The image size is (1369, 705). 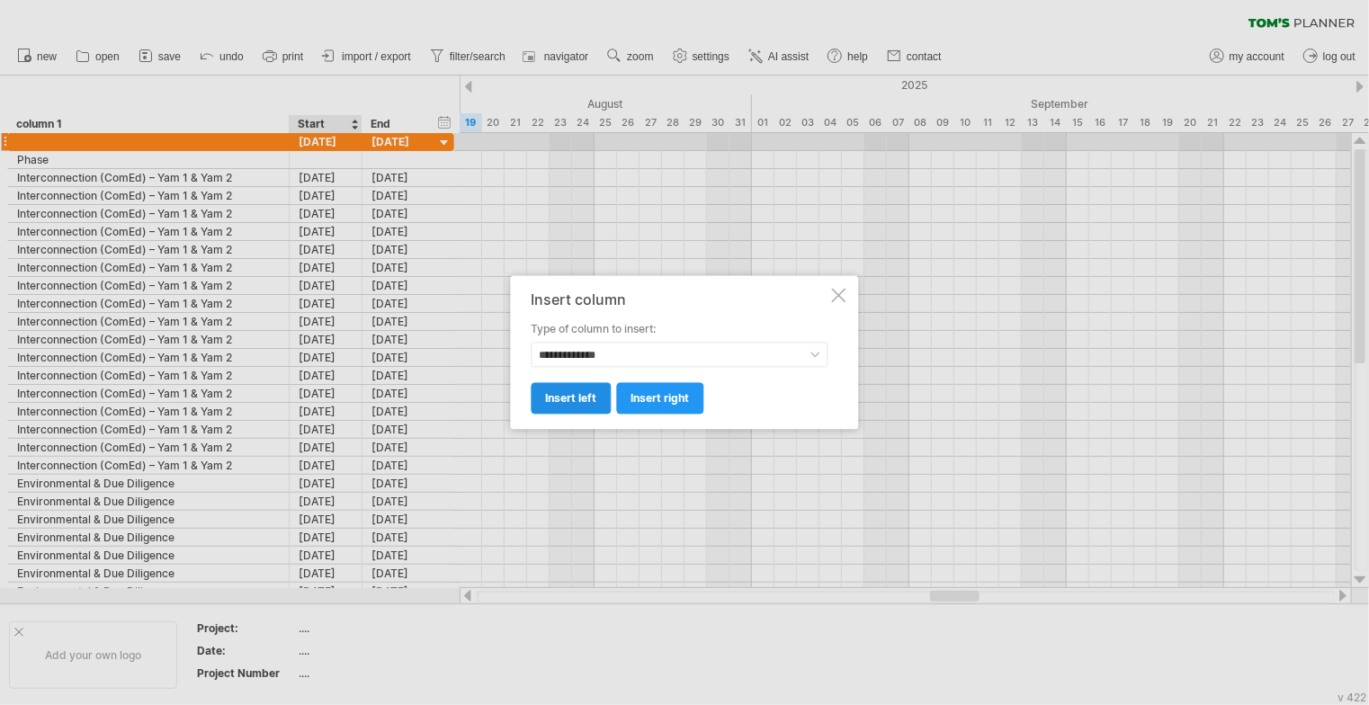 I want to click on span: insert right, so click(x=660, y=398).